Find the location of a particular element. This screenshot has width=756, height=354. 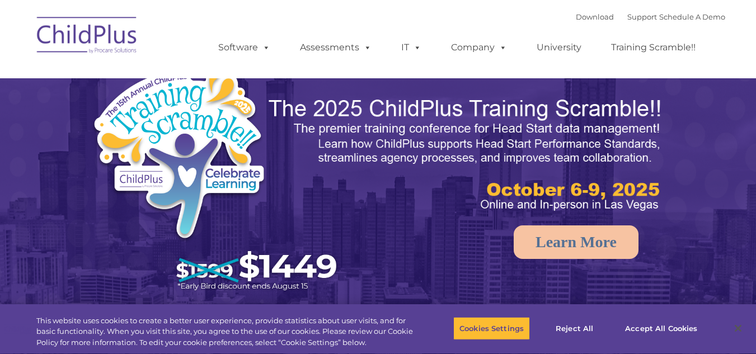

span: Last name is located at coordinates (172, 78).